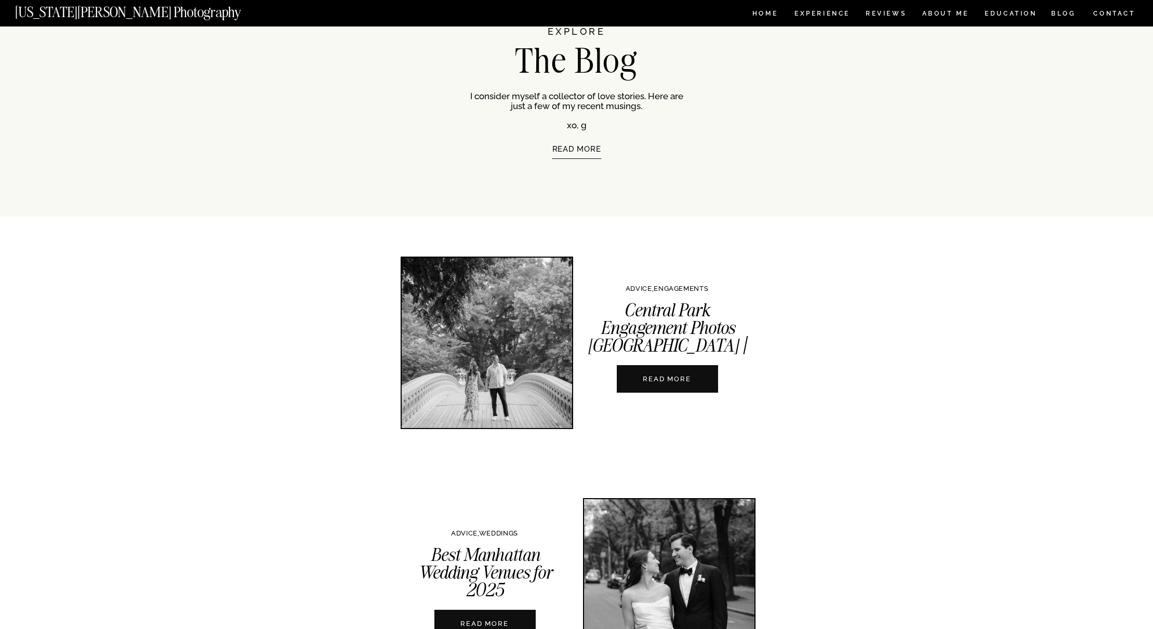  I want to click on nav: REVIEWS, so click(885, 15).